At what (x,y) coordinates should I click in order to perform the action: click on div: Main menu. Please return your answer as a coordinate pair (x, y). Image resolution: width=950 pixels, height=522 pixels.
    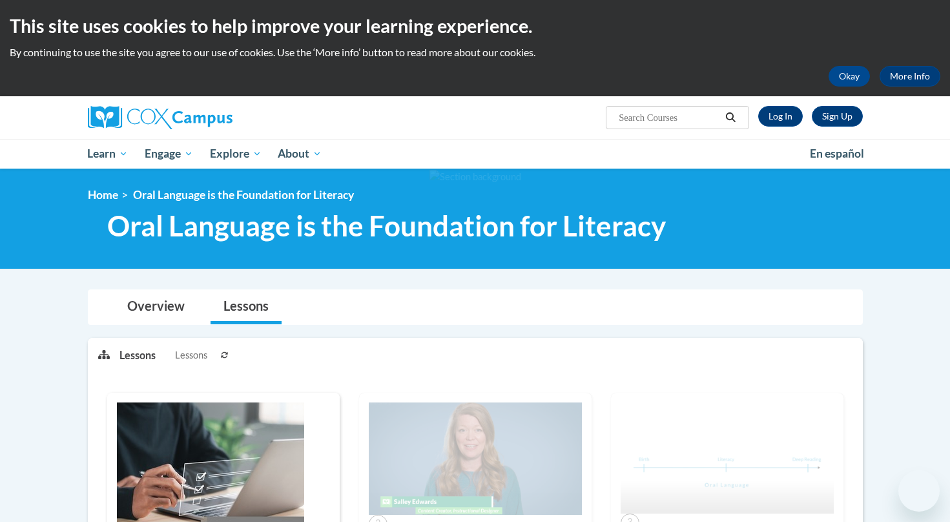
    Looking at the image, I should click on (475, 154).